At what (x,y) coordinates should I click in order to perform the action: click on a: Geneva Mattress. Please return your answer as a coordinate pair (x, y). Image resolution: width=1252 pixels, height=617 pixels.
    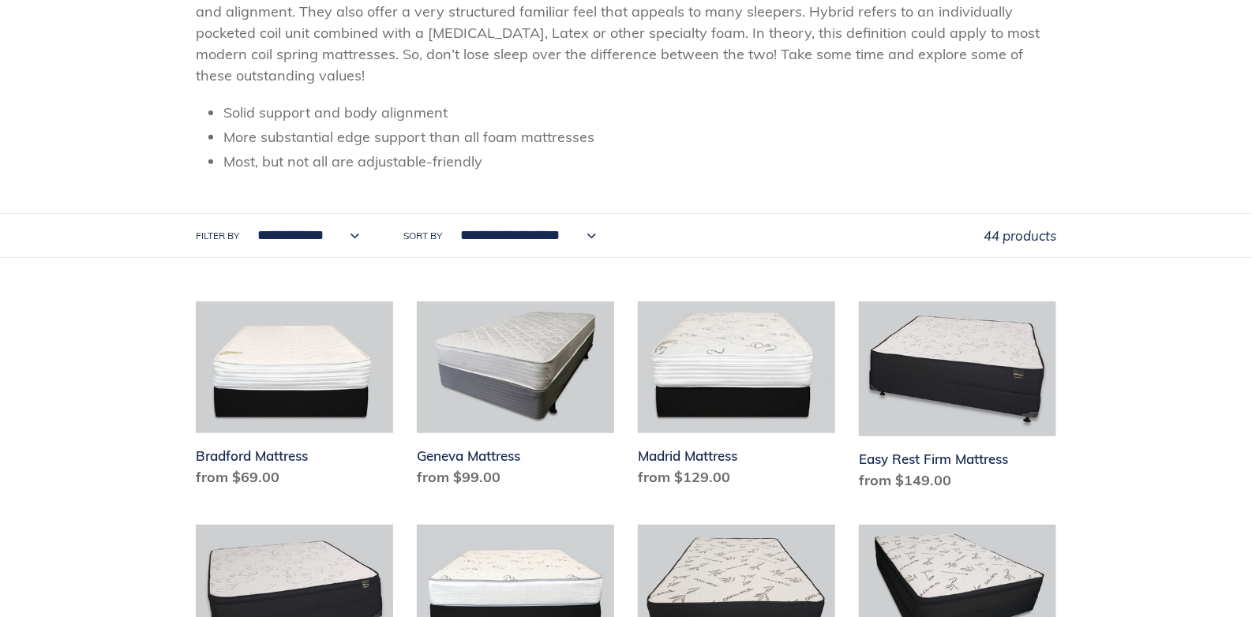
    Looking at the image, I should click on (515, 398).